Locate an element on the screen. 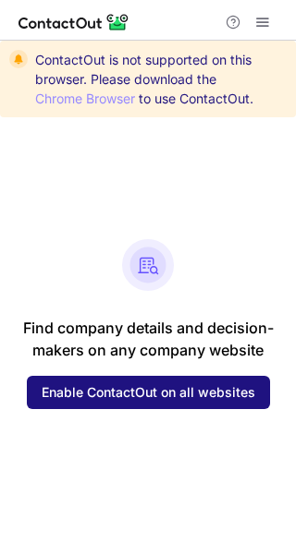 This screenshot has height=554, width=296. img: ContactOut v5.3.10 is located at coordinates (74, 22).